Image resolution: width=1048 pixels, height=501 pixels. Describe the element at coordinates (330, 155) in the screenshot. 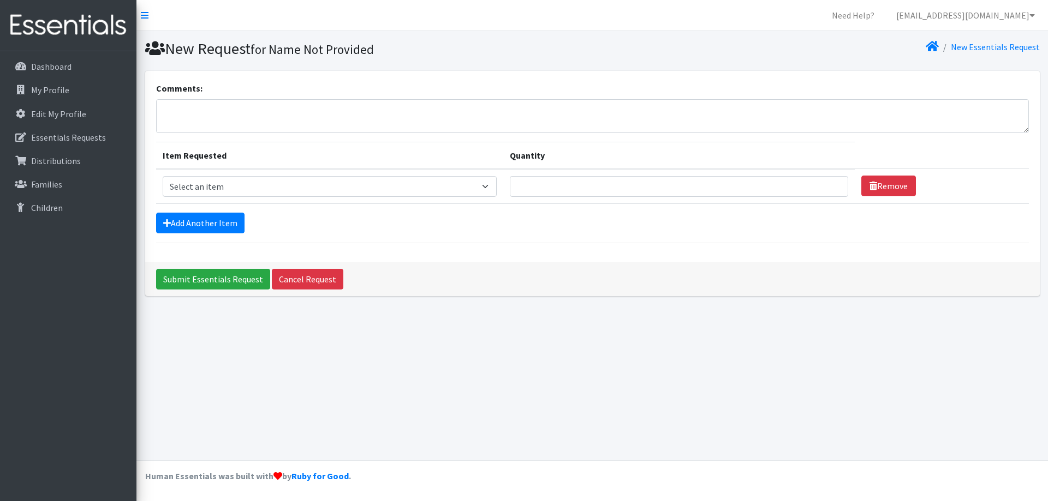

I see `th: Item Requested` at that location.